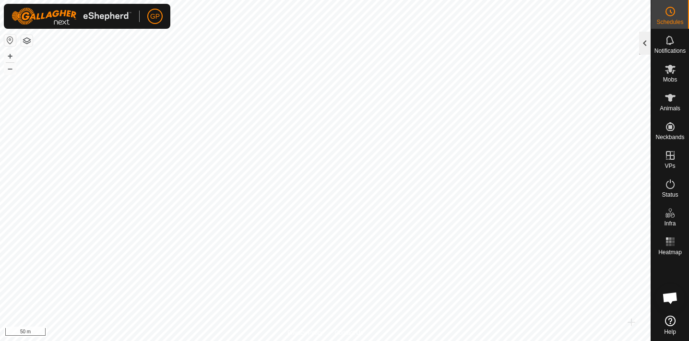  Describe the element at coordinates (670, 224) in the screenshot. I see `span: Infra` at that location.